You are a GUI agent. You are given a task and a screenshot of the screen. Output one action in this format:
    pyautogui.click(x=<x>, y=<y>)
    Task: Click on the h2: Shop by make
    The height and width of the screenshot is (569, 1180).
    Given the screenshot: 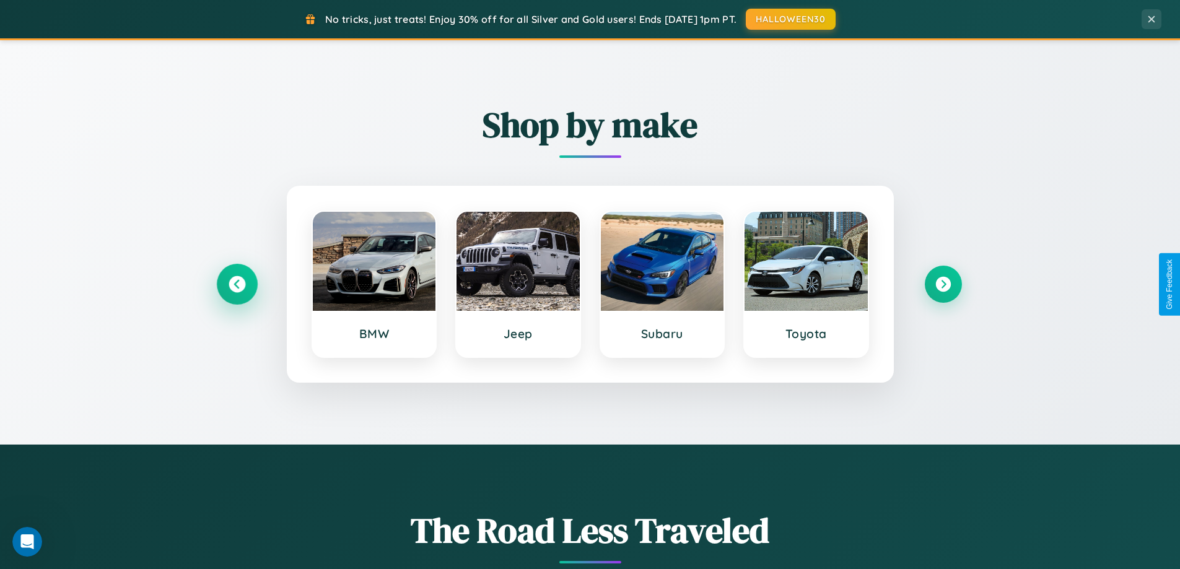 What is the action you would take?
    pyautogui.click(x=590, y=124)
    